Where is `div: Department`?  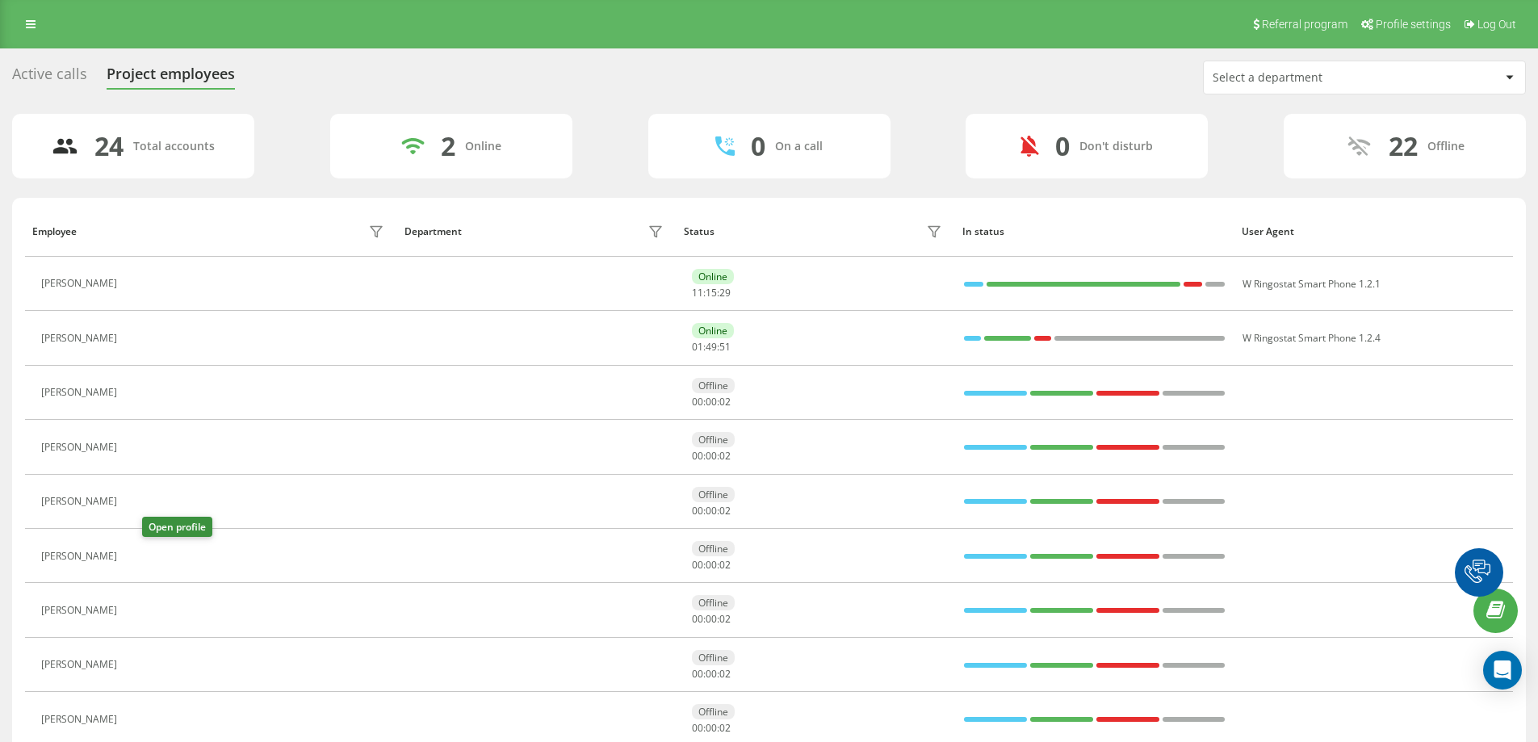 div: Department is located at coordinates (433, 232).